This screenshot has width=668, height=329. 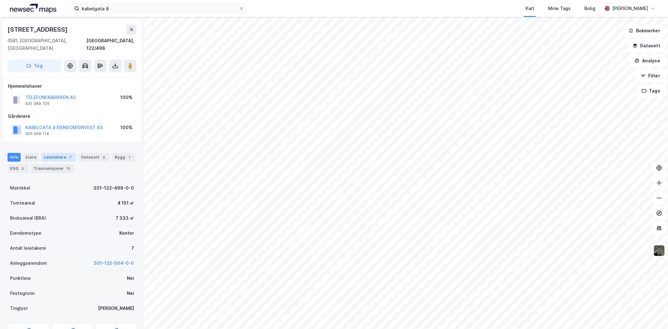 What do you see at coordinates (114, 263) in the screenshot?
I see `button: 301-122-504-0-0` at bounding box center [114, 263].